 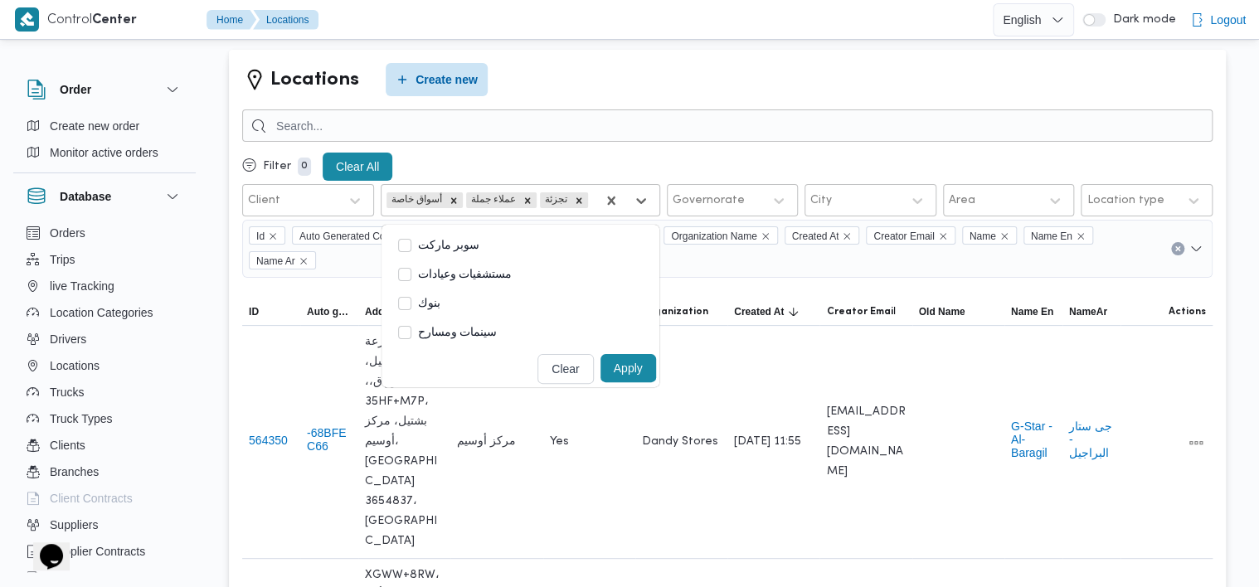 What do you see at coordinates (105, 126) in the screenshot?
I see `button: Create new order` at bounding box center [105, 126].